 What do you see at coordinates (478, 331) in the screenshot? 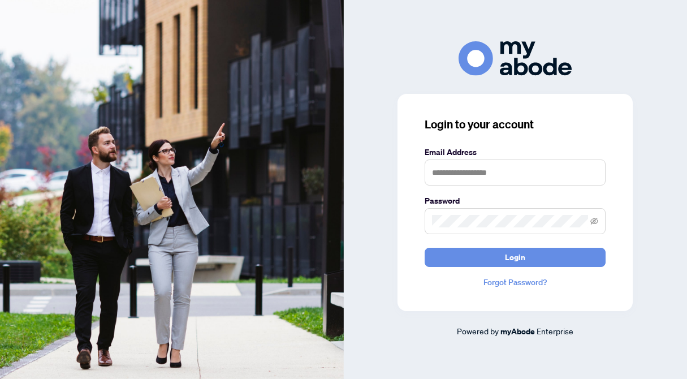
I see `span: Powered by` at bounding box center [478, 331].